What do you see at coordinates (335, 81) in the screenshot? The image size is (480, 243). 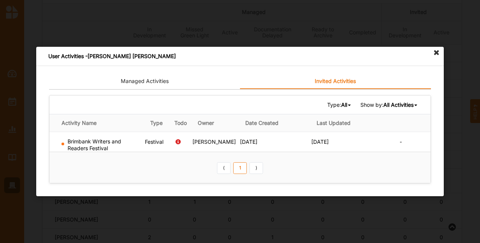 I see `a: Invited Activities` at bounding box center [335, 81].